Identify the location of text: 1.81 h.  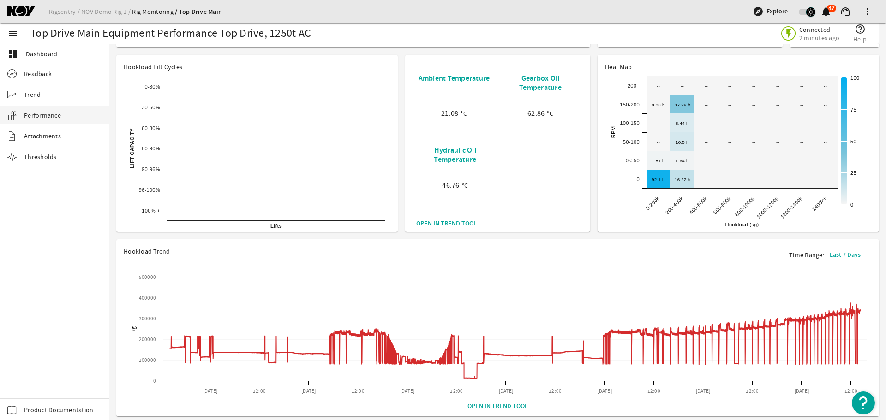
(658, 161).